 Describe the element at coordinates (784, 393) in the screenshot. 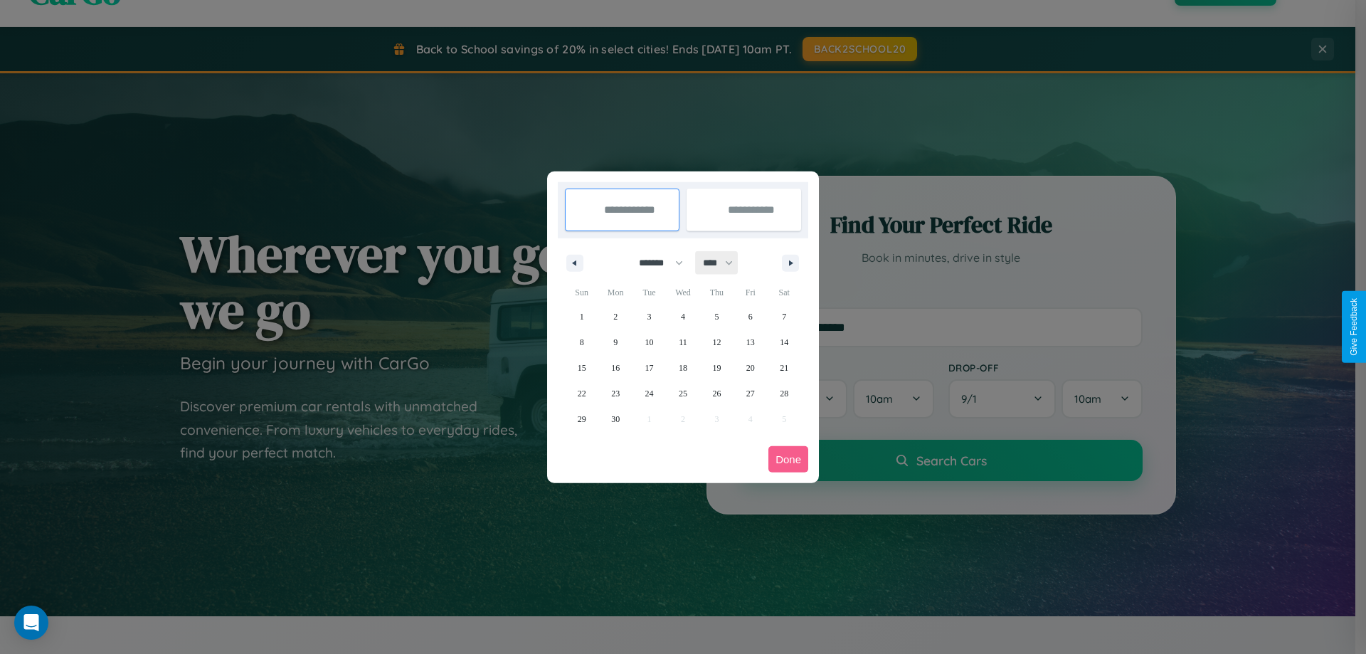

I see `button: 28` at that location.